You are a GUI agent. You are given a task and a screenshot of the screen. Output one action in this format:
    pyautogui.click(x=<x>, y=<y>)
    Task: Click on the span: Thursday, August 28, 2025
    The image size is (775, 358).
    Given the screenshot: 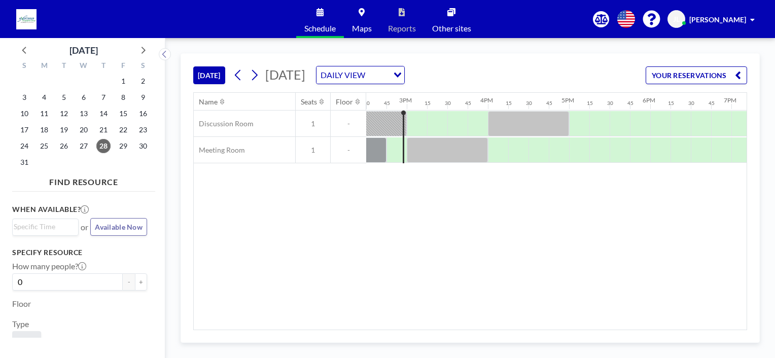 What is the action you would take?
    pyautogui.click(x=103, y=146)
    